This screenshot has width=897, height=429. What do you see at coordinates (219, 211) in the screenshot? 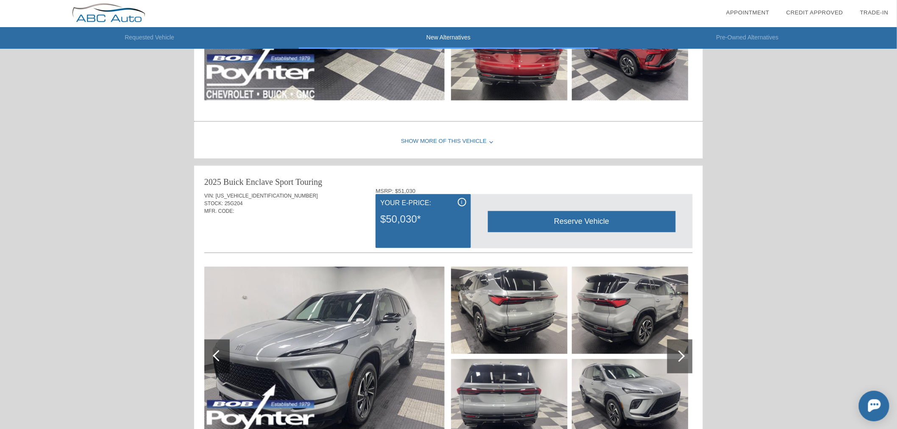
I see `span: MFR. CODE:` at bounding box center [219, 211].